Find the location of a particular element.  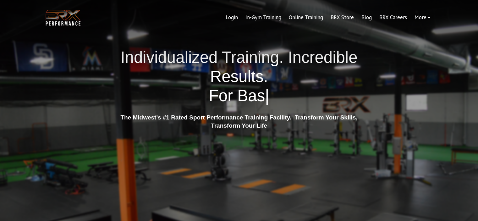

h1: Individualized Training. Incredible Results. is located at coordinates (239, 77).